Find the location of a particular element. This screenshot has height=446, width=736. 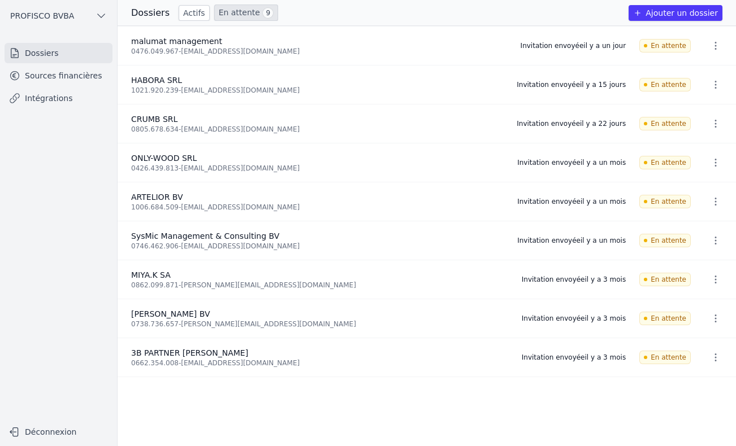

div: Invitation envoyée il y a 22 jours is located at coordinates (571, 124).